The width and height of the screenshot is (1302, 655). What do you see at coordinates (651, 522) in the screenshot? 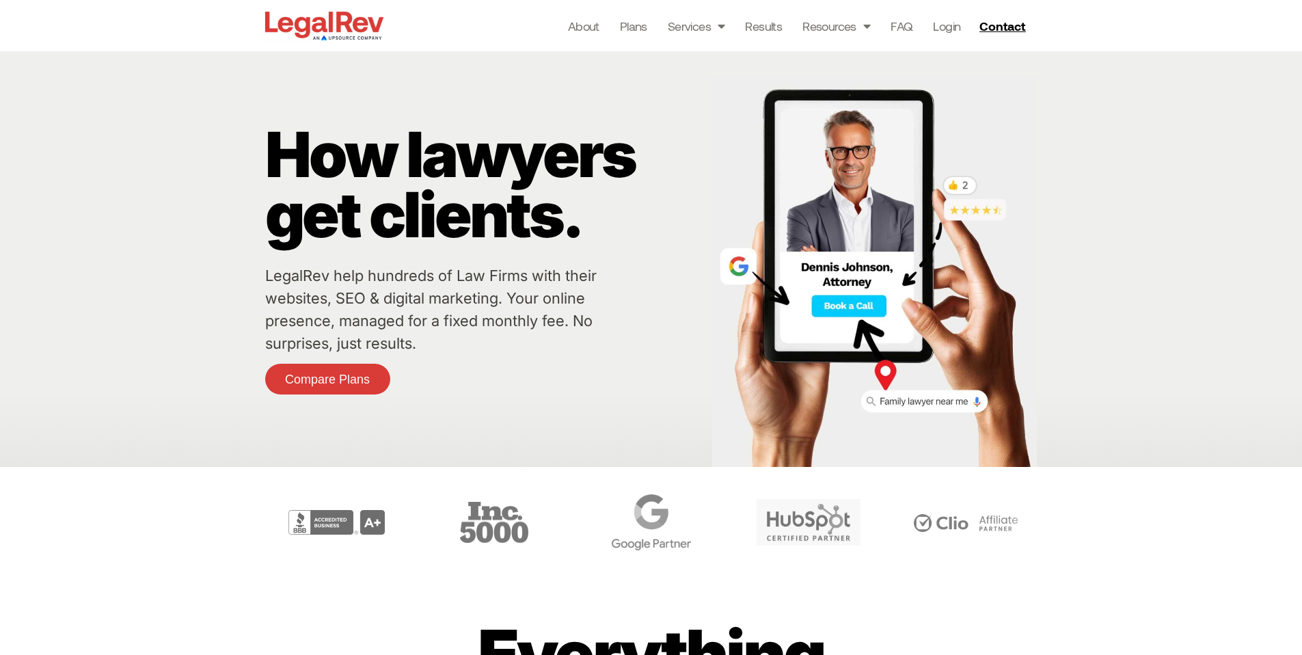
I see `div: Carousel` at bounding box center [651, 522].